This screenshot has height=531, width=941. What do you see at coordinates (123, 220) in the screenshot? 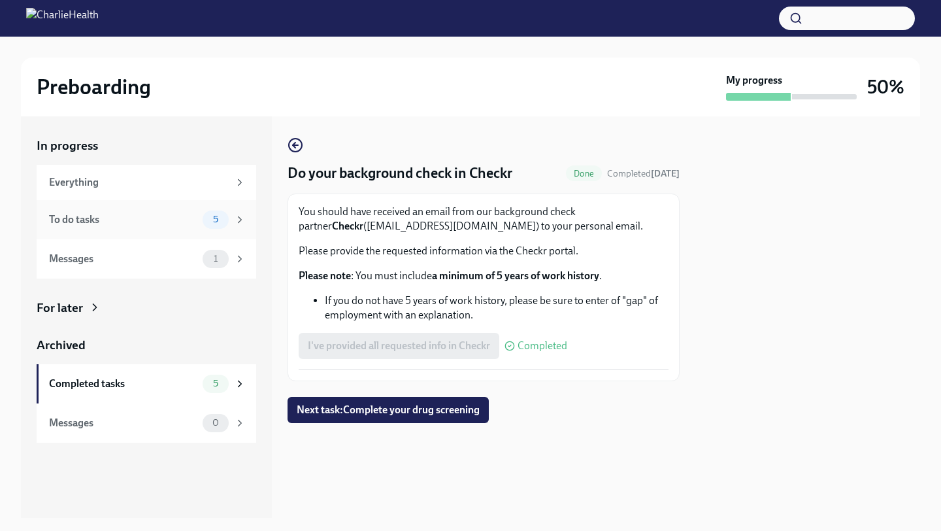
I see `div: To do tasks` at bounding box center [123, 220].